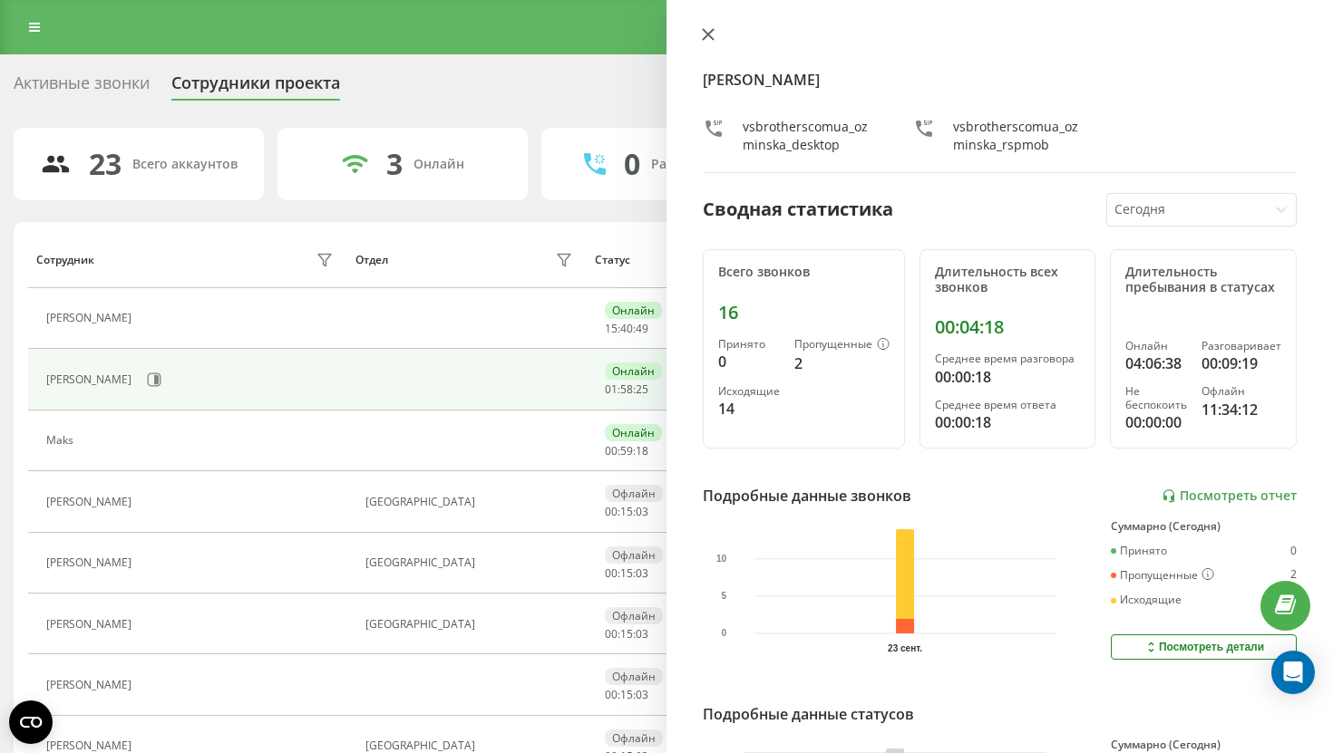  What do you see at coordinates (626, 451) in the screenshot?
I see `span: 59` at bounding box center [626, 451].